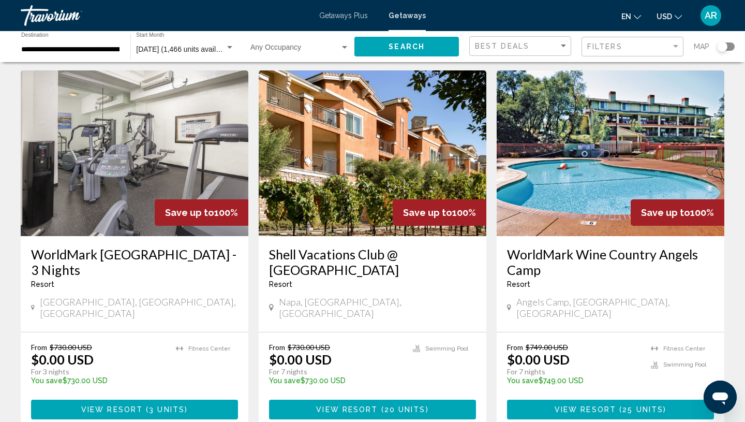 The image size is (745, 422). I want to click on p: For 3 nights, so click(98, 372).